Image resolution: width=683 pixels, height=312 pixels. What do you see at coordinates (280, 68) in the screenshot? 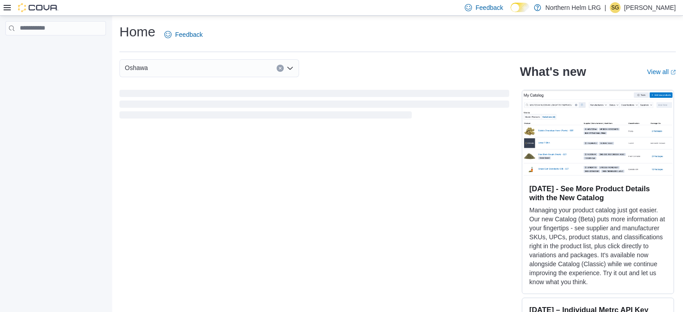
I see `button: Clear input` at bounding box center [280, 68].